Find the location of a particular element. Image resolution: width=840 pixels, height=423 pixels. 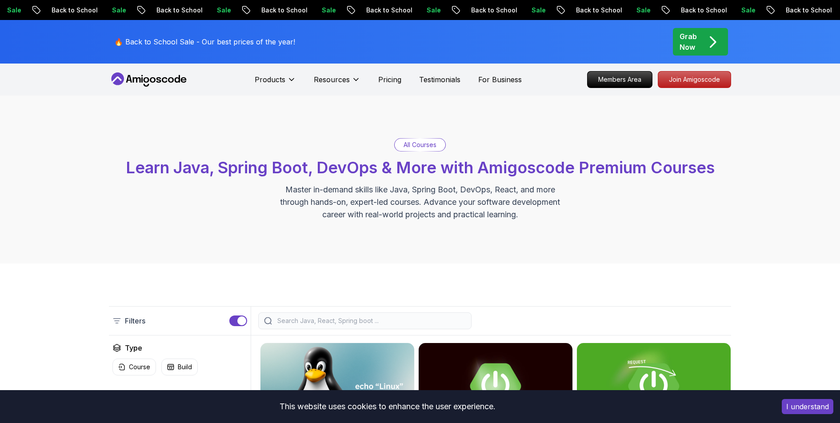

a: Pricing is located at coordinates (390, 80).